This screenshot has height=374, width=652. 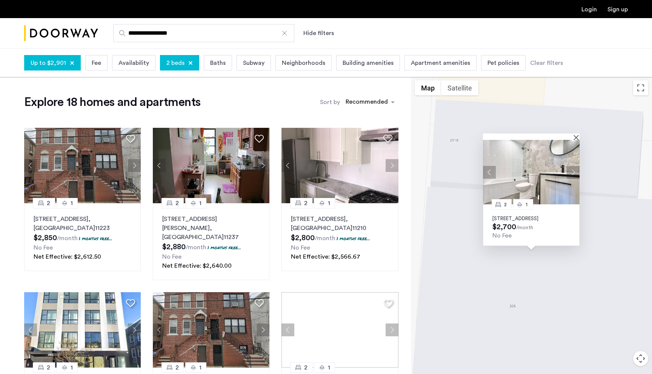 I want to click on img: logo, so click(x=61, y=33).